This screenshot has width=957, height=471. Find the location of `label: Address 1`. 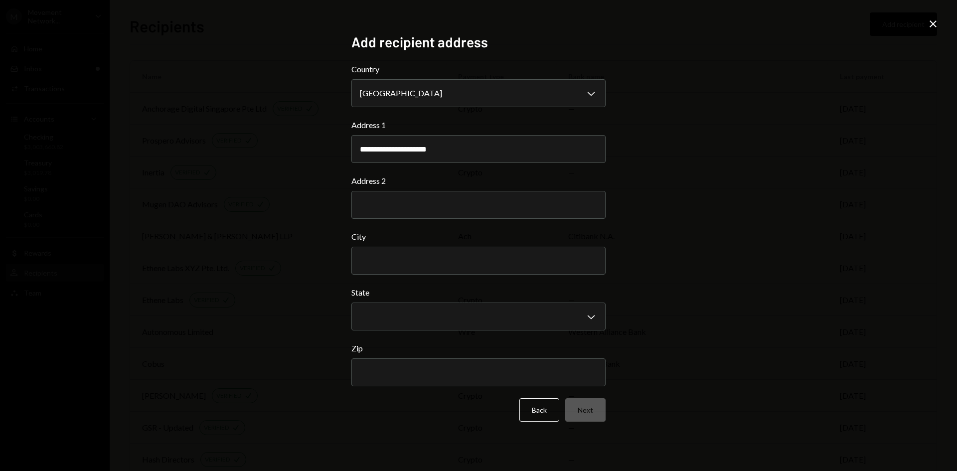

label: Address 1 is located at coordinates (478, 125).